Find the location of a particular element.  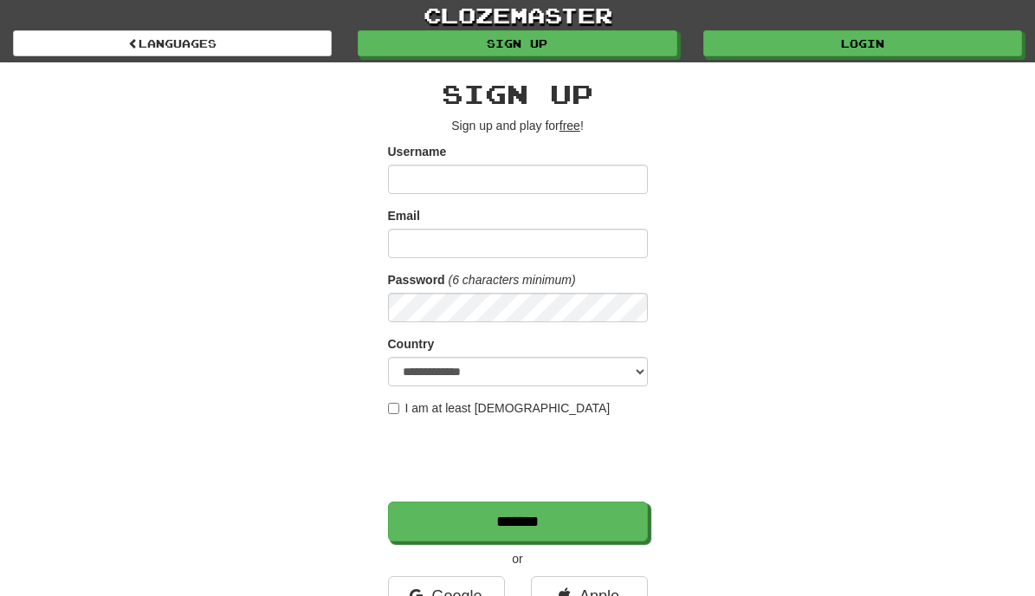

label: Password is located at coordinates (417, 280).